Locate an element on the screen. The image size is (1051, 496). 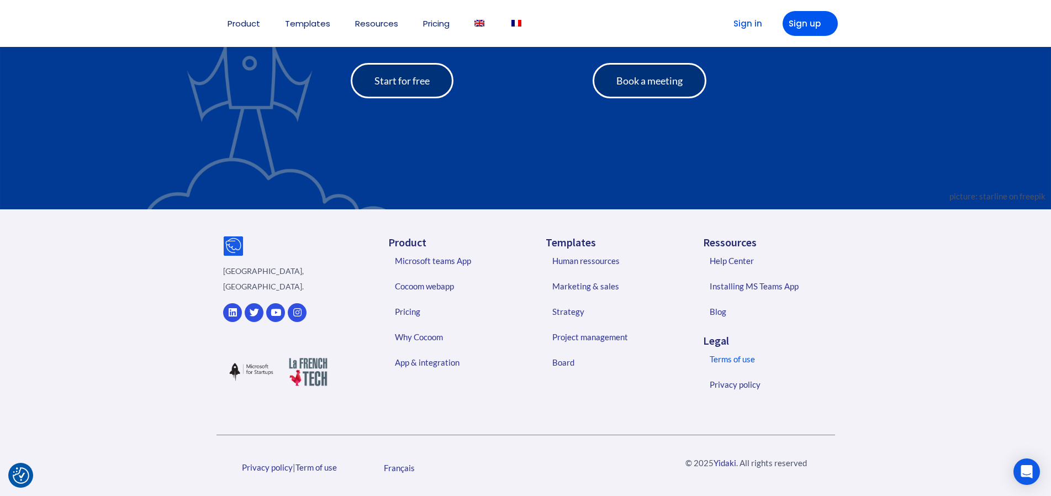
a: Sign up is located at coordinates (811, 23).